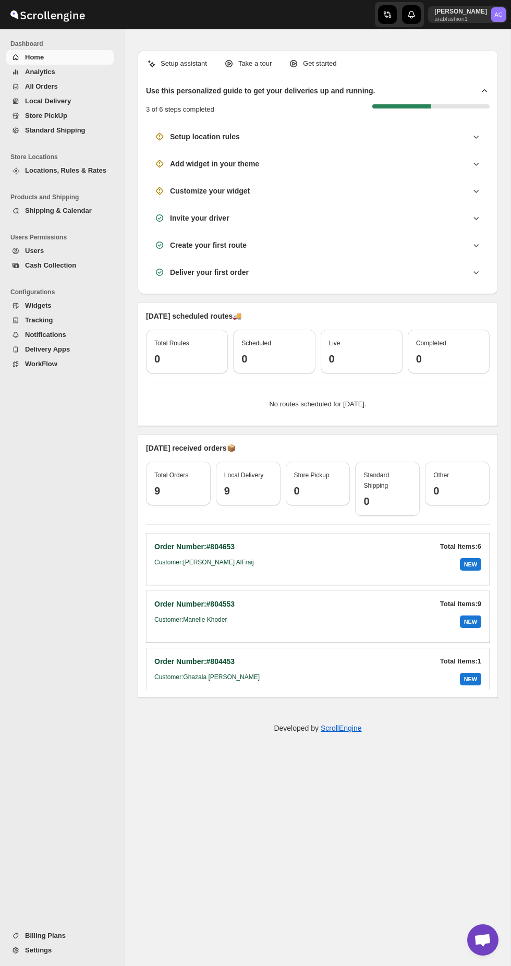 This screenshot has height=966, width=511. I want to click on h3: Deliver your first order, so click(209, 272).